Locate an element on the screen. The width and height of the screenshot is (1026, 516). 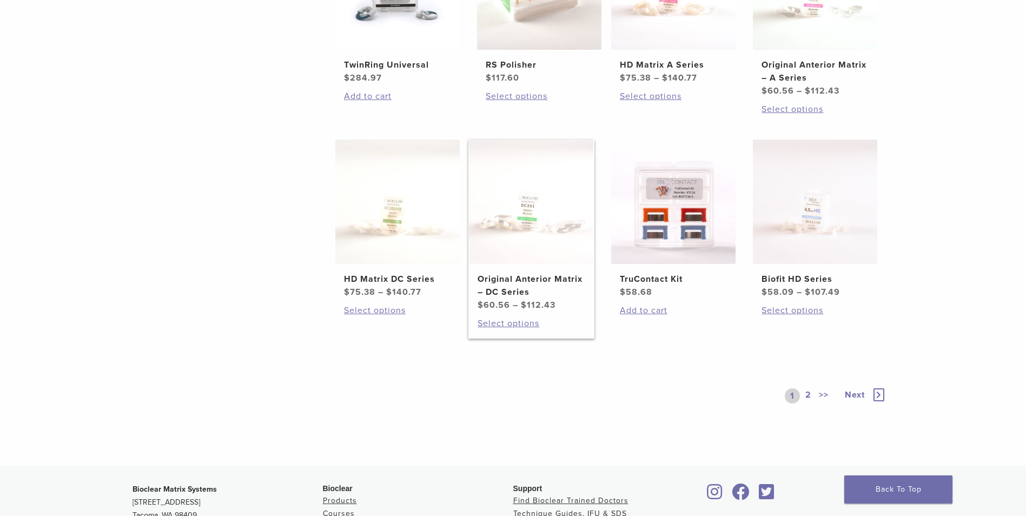
a: Select options for “Original Anterior Matrix - DC Series” is located at coordinates (531, 323).